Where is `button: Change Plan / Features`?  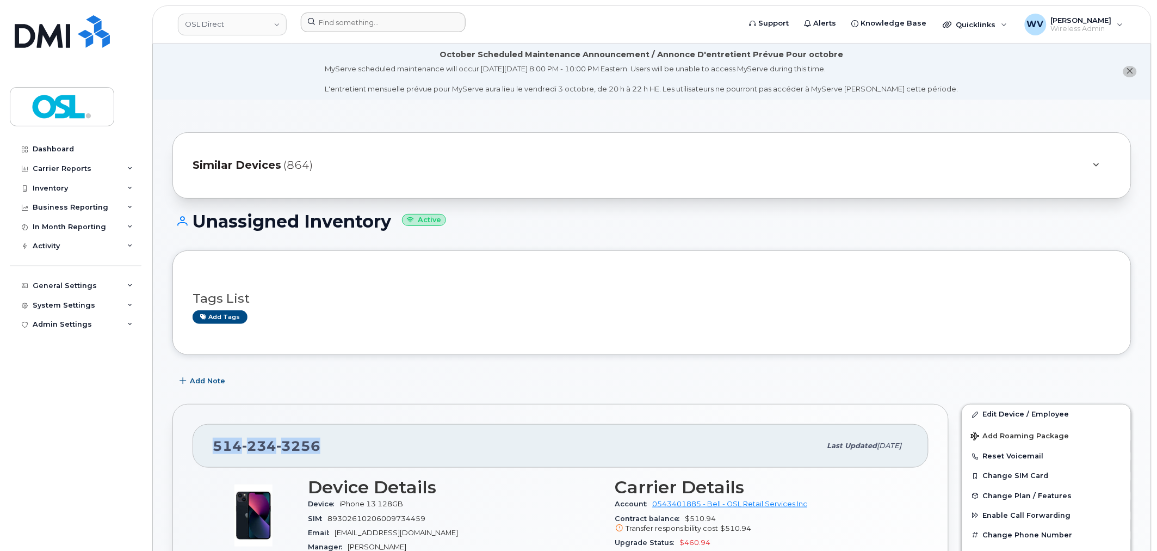 button: Change Plan / Features is located at coordinates (1047, 496).